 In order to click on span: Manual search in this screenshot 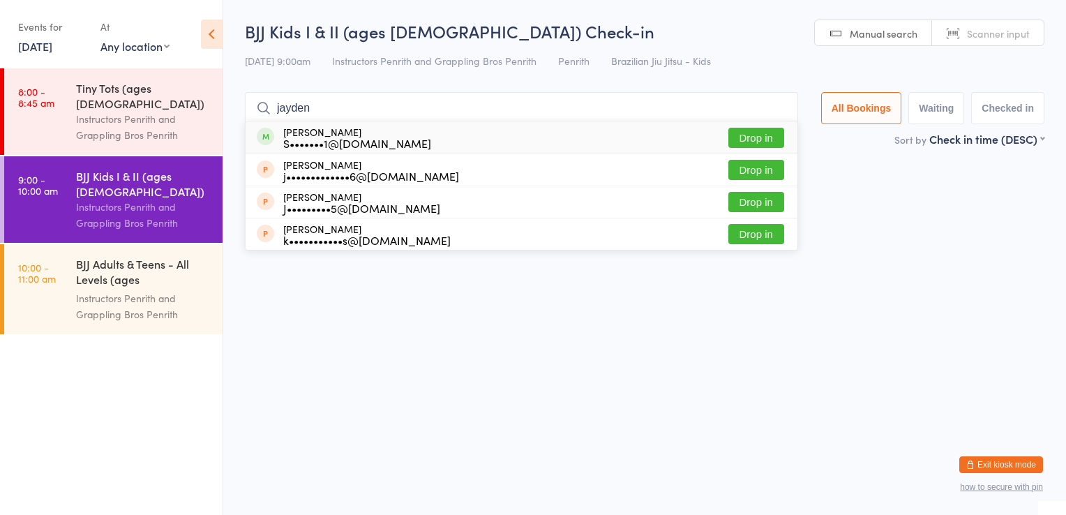, I will do `click(883, 33)`.